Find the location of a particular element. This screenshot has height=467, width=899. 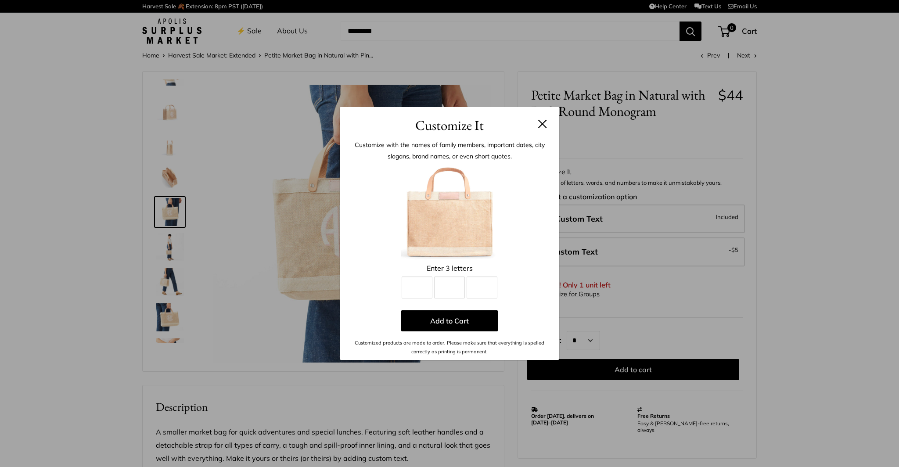

div: Enter 3 letters is located at coordinates (450, 269).